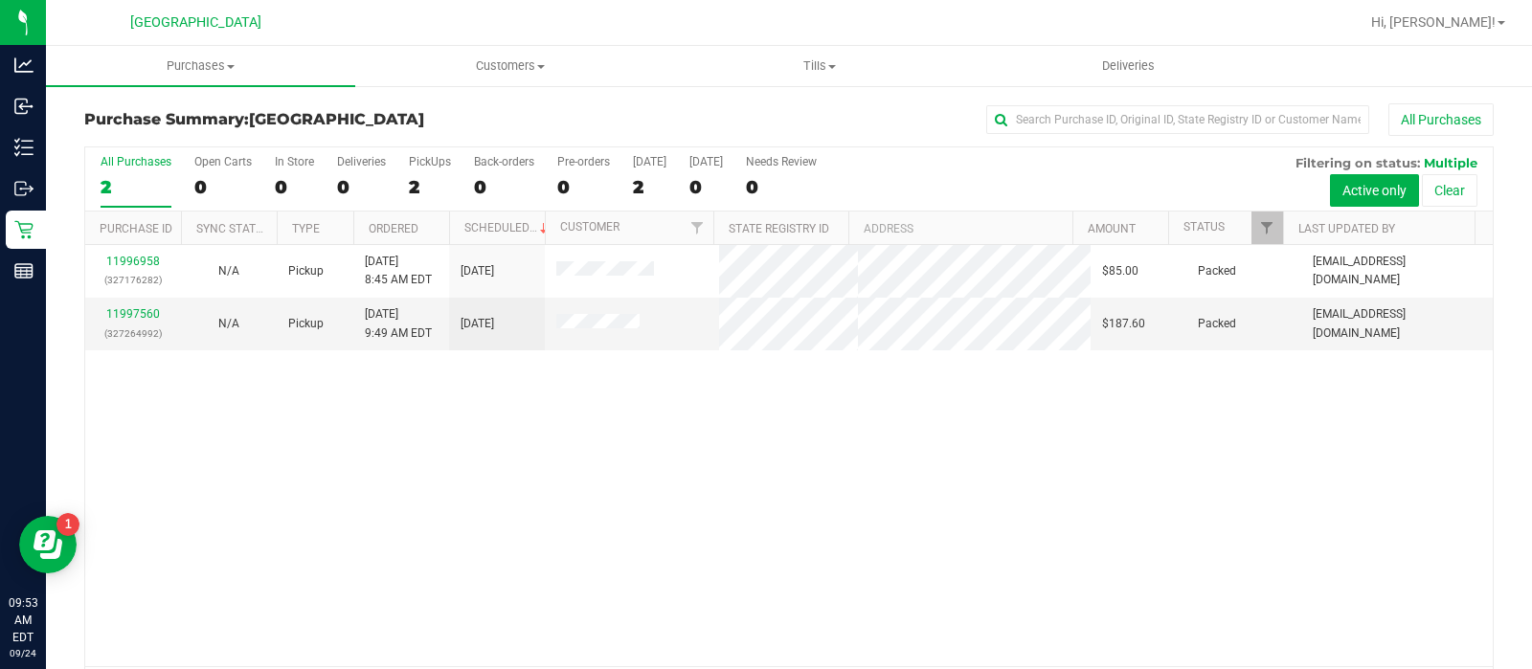 The image size is (1532, 669). What do you see at coordinates (1120, 271) in the screenshot?
I see `span: $85.00` at bounding box center [1120, 271].